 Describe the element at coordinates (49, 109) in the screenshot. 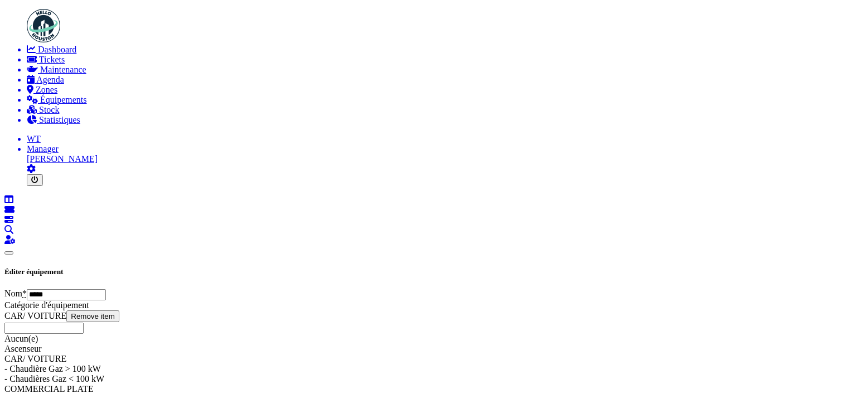

I see `span: Stock` at that location.